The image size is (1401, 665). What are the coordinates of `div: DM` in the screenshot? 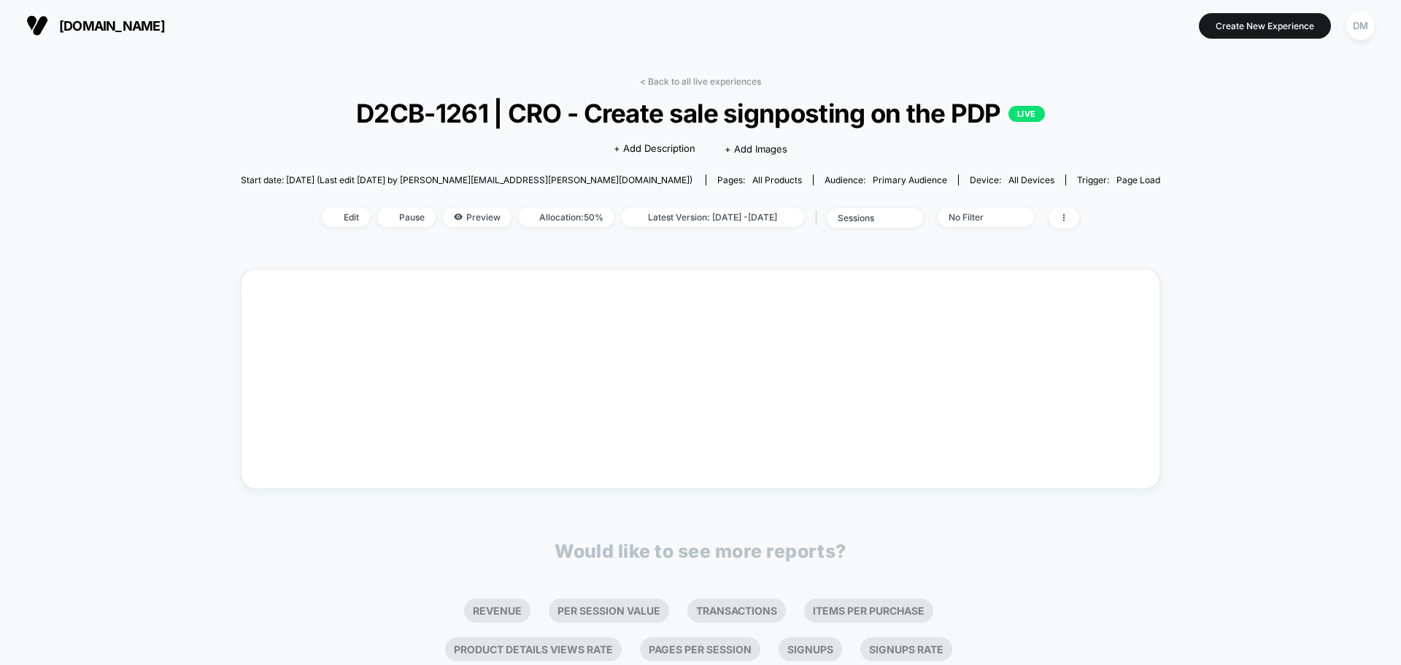 It's located at (1360, 26).